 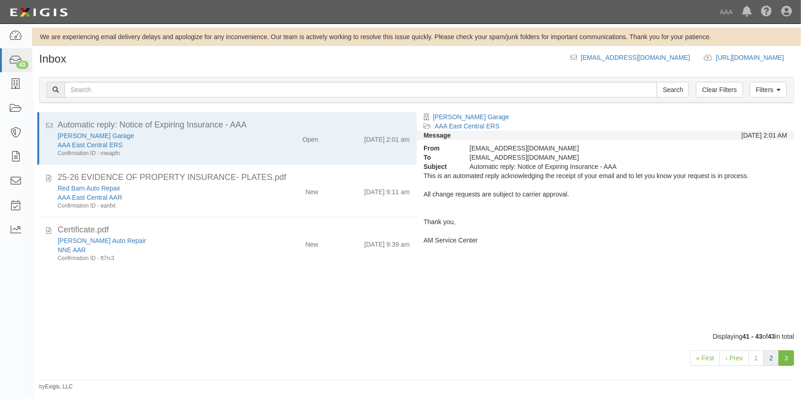 I want to click on strong: Subject, so click(x=439, y=167).